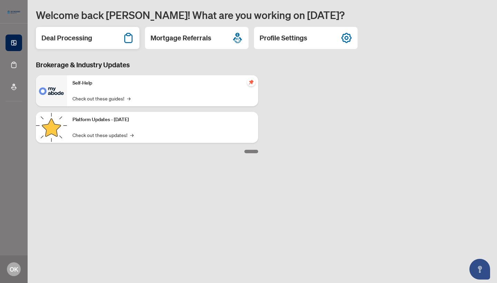 This screenshot has height=283, width=497. What do you see at coordinates (14, 12) in the screenshot?
I see `img: logo` at bounding box center [14, 12].